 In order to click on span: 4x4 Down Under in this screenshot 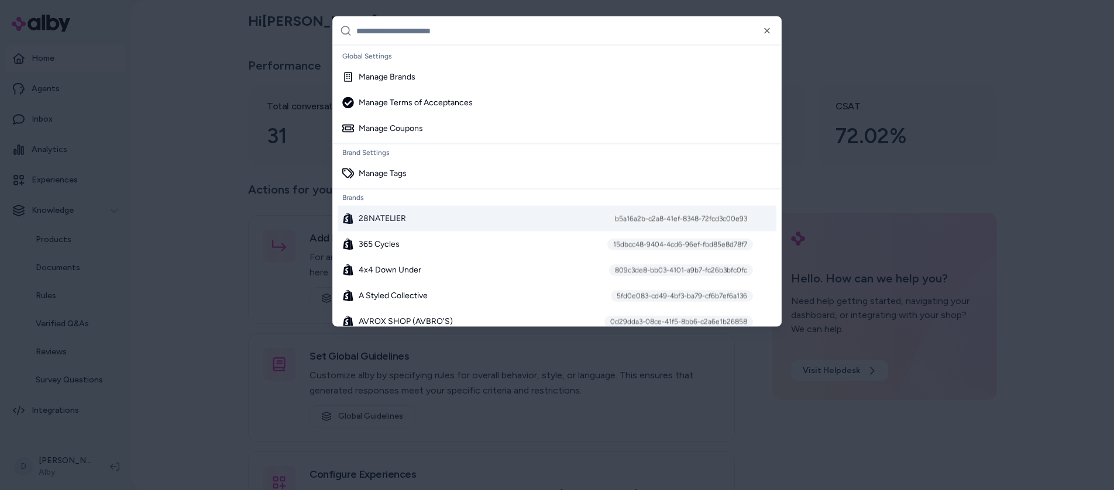, I will do `click(390, 270)`.